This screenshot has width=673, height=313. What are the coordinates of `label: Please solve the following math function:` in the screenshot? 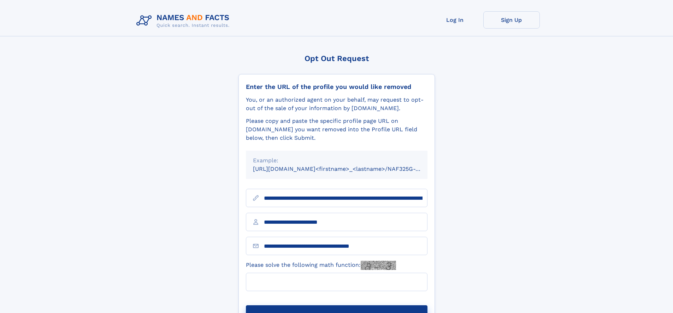 It's located at (321, 266).